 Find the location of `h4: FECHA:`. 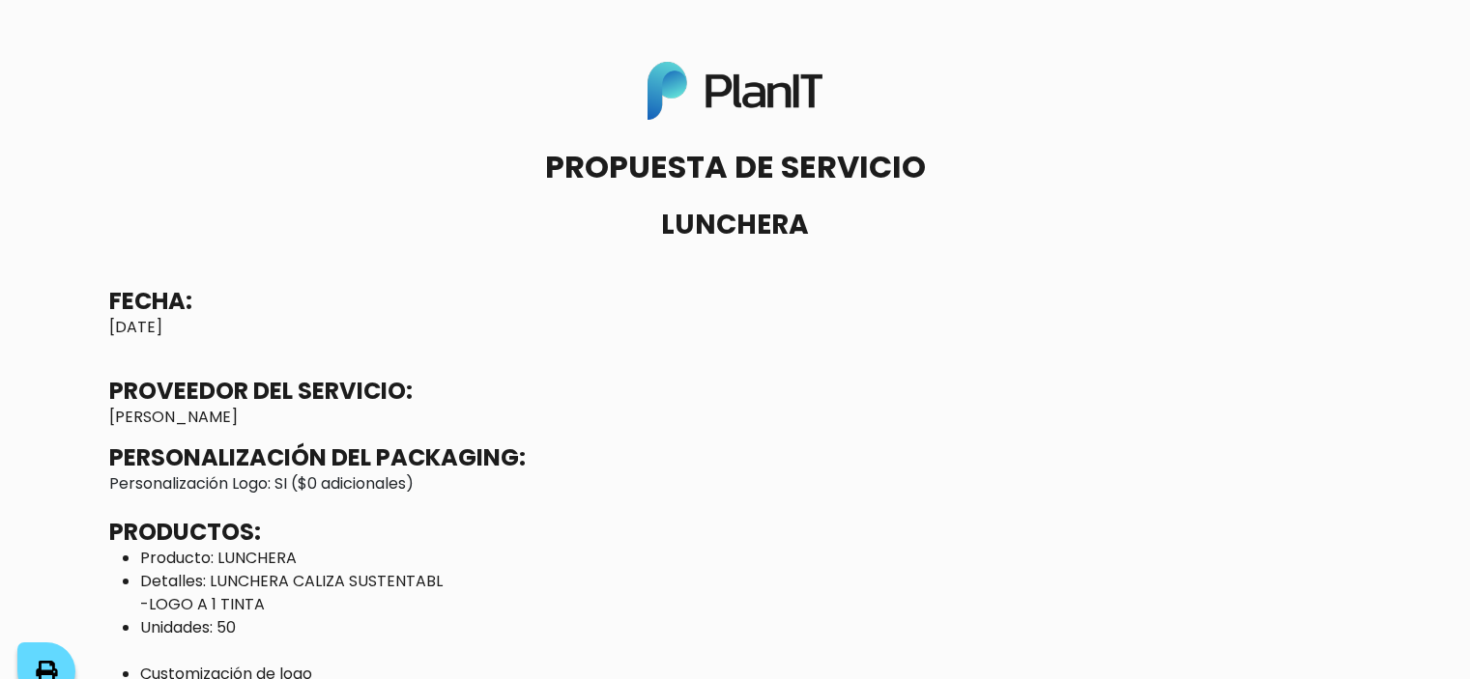

h4: FECHA: is located at coordinates (151, 302).